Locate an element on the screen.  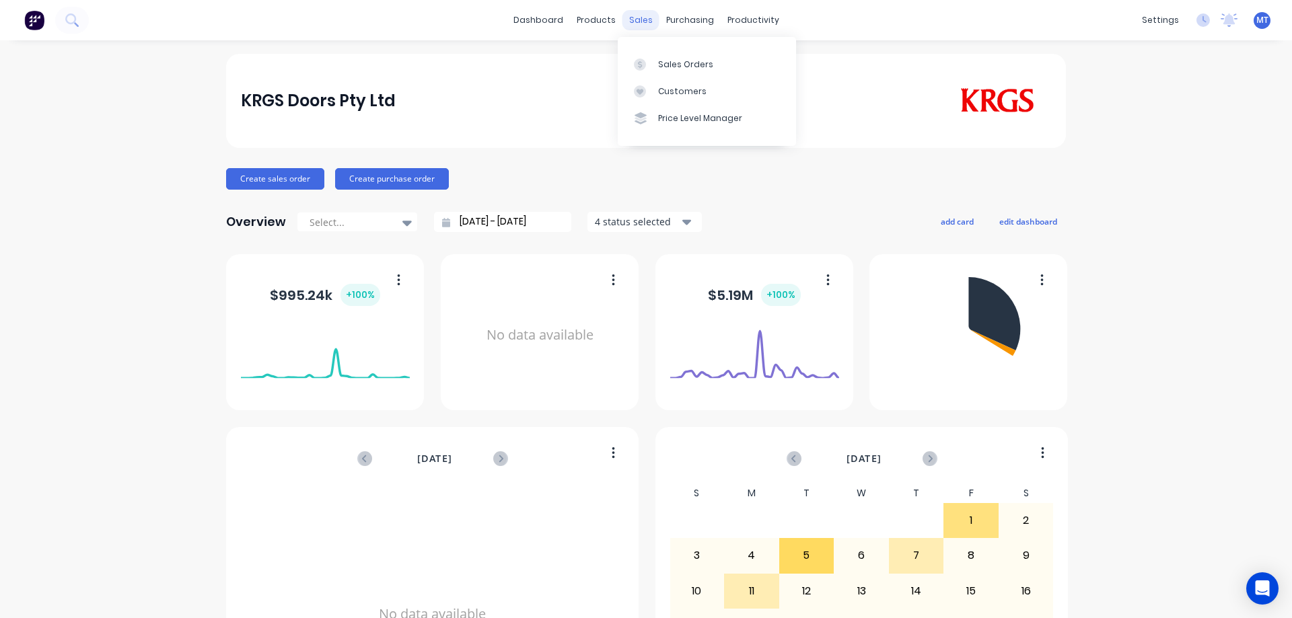
div: 9 is located at coordinates (1026, 556).